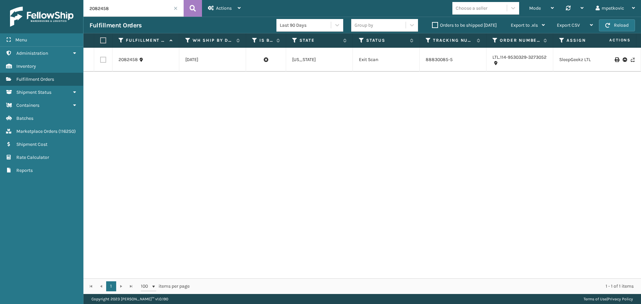  I want to click on span: Containers, so click(28, 105).